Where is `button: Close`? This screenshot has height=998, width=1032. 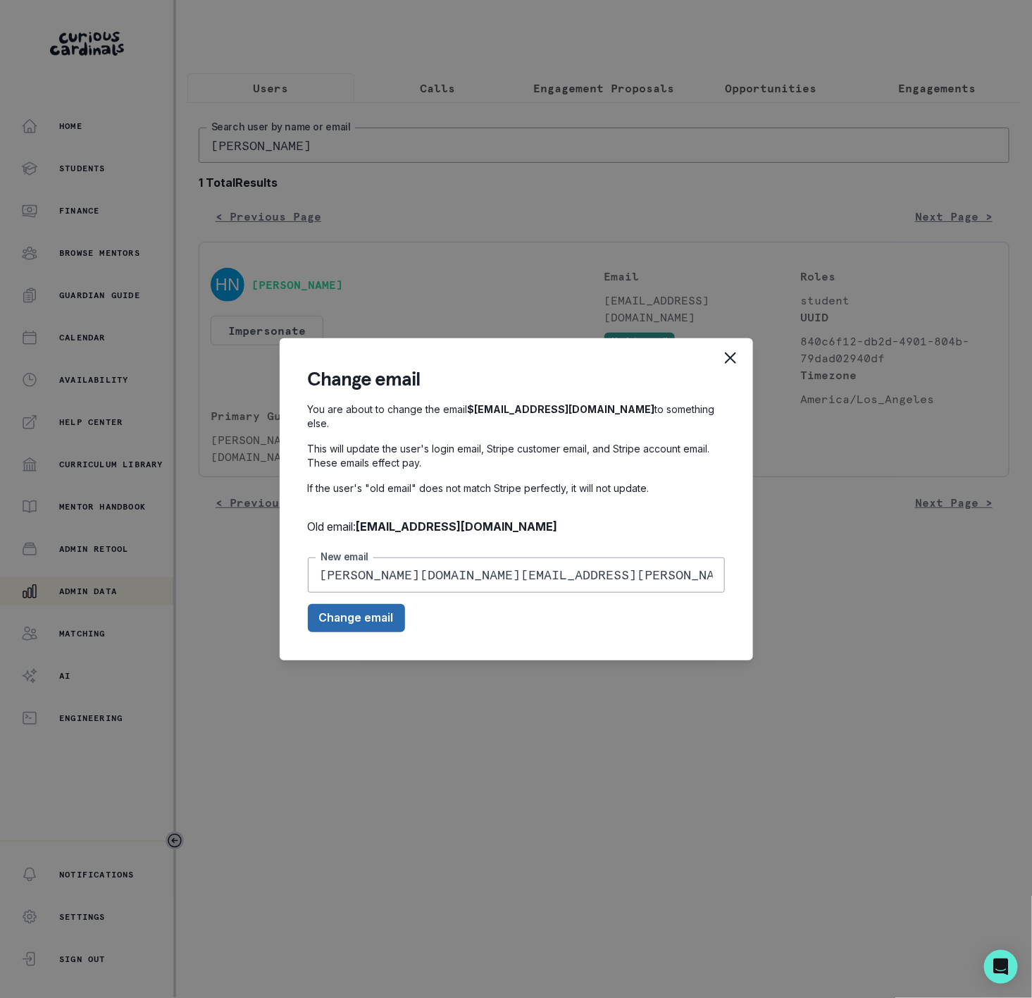 button: Close is located at coordinates (731, 358).